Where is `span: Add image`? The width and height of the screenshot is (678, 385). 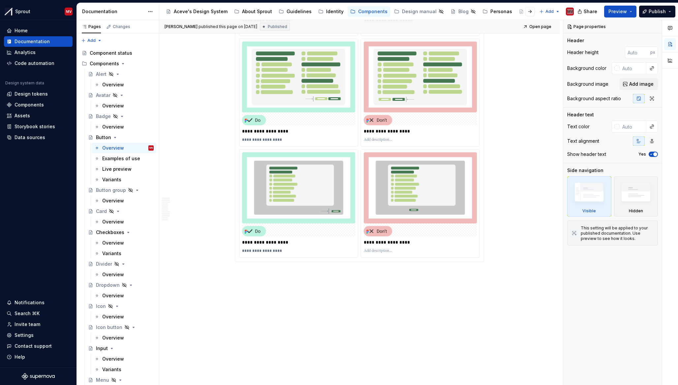 span: Add image is located at coordinates (641, 84).